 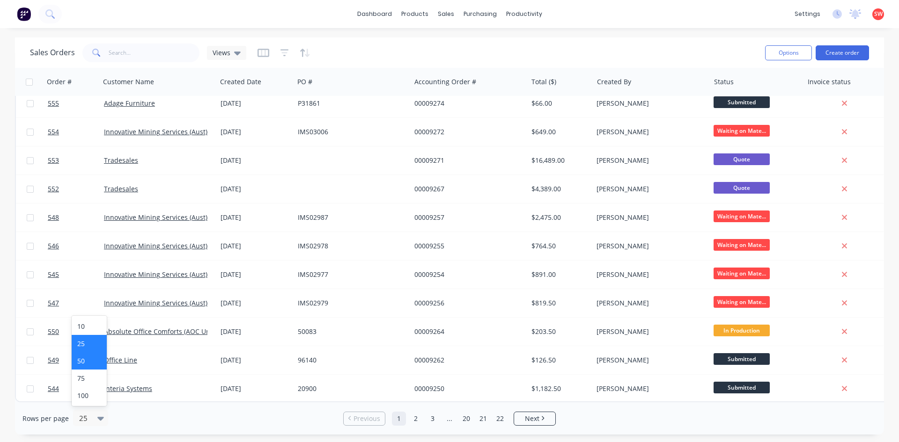 What do you see at coordinates (466, 303) in the screenshot?
I see `div: 00009256` at bounding box center [466, 303].